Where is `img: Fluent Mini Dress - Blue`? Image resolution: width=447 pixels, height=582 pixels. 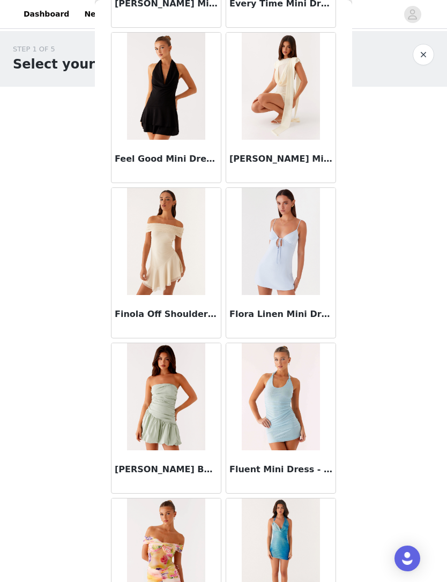 img: Fluent Mini Dress - Blue is located at coordinates (280, 397).